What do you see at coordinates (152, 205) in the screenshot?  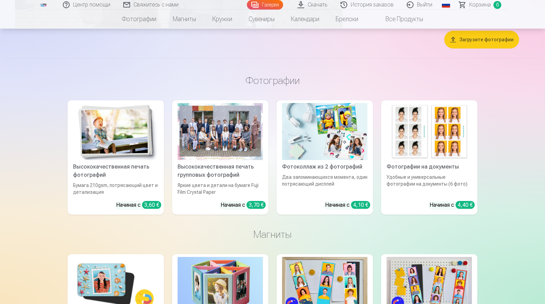 I see `div: 3,60 €` at bounding box center [152, 205].